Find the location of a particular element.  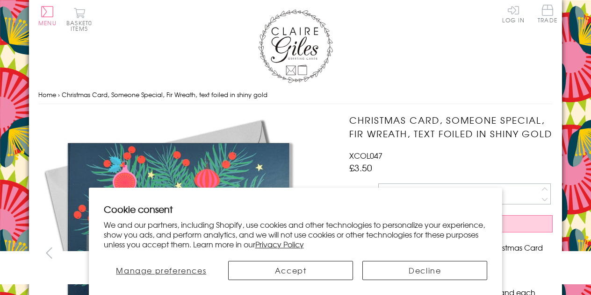

span: 0 items is located at coordinates (81, 26).